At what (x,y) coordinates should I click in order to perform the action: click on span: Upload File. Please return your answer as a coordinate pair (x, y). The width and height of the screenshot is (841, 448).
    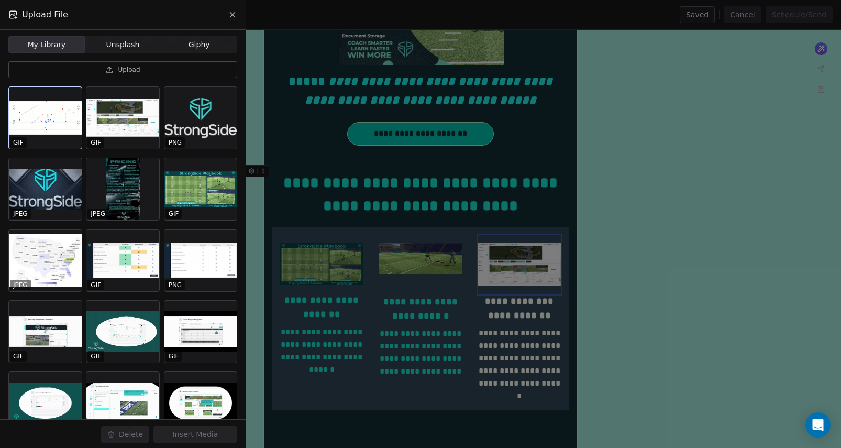
    Looking at the image, I should click on (45, 15).